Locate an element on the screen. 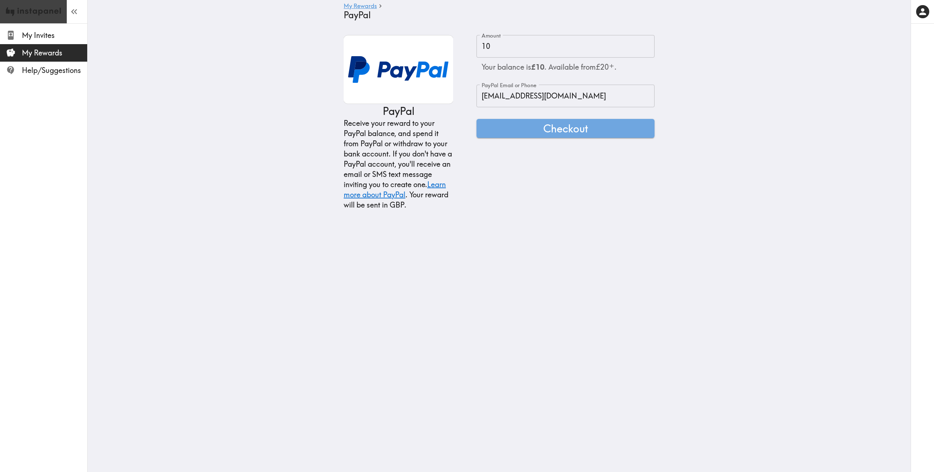 The image size is (934, 472). a: My Rewards is located at coordinates (360, 6).